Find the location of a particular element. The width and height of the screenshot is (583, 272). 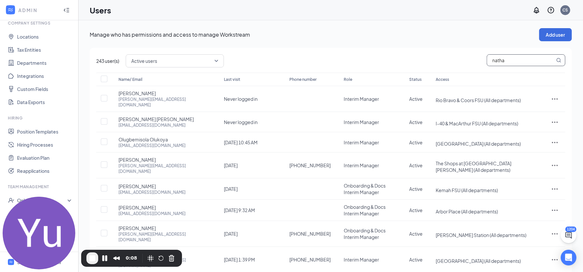

a: Reapplications is located at coordinates (45, 171).